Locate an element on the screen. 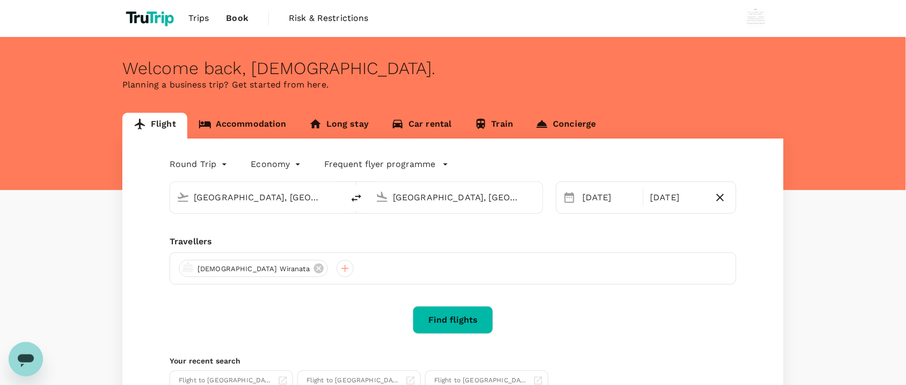 The image size is (906, 385). button: Frequent flyer programme is located at coordinates (387, 164).